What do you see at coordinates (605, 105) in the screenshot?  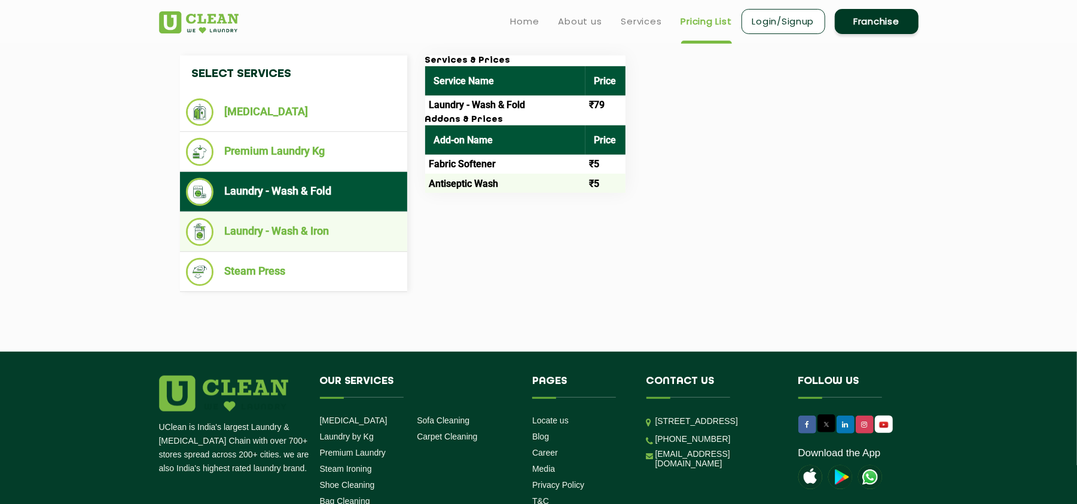 I see `td: ₹79` at bounding box center [605, 105].